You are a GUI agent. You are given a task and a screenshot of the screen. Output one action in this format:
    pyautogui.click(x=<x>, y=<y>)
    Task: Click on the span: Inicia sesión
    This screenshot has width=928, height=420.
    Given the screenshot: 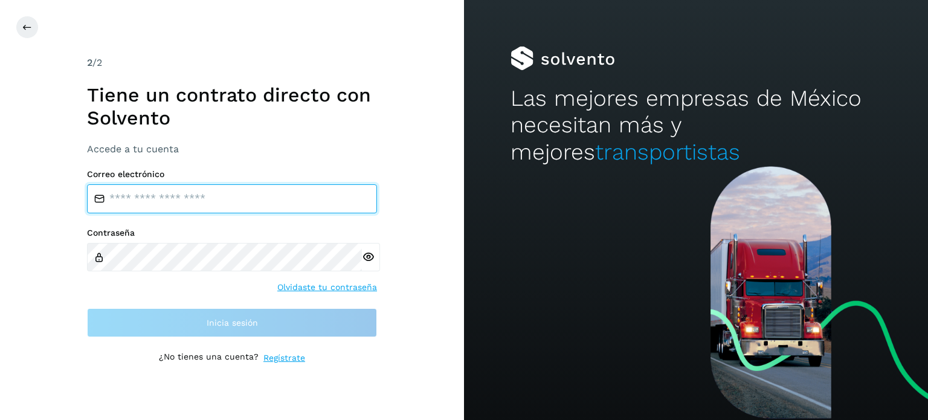 What is the action you would take?
    pyautogui.click(x=232, y=322)
    